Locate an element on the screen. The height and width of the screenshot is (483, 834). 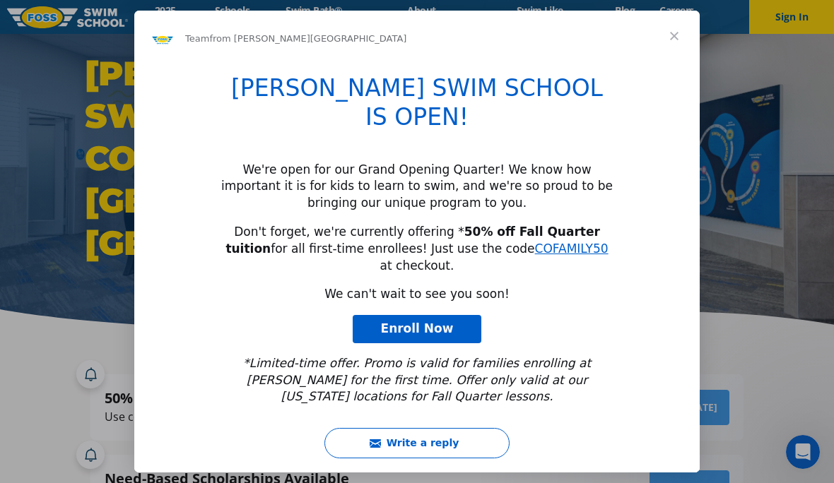
a: Enroll Now is located at coordinates (417, 329).